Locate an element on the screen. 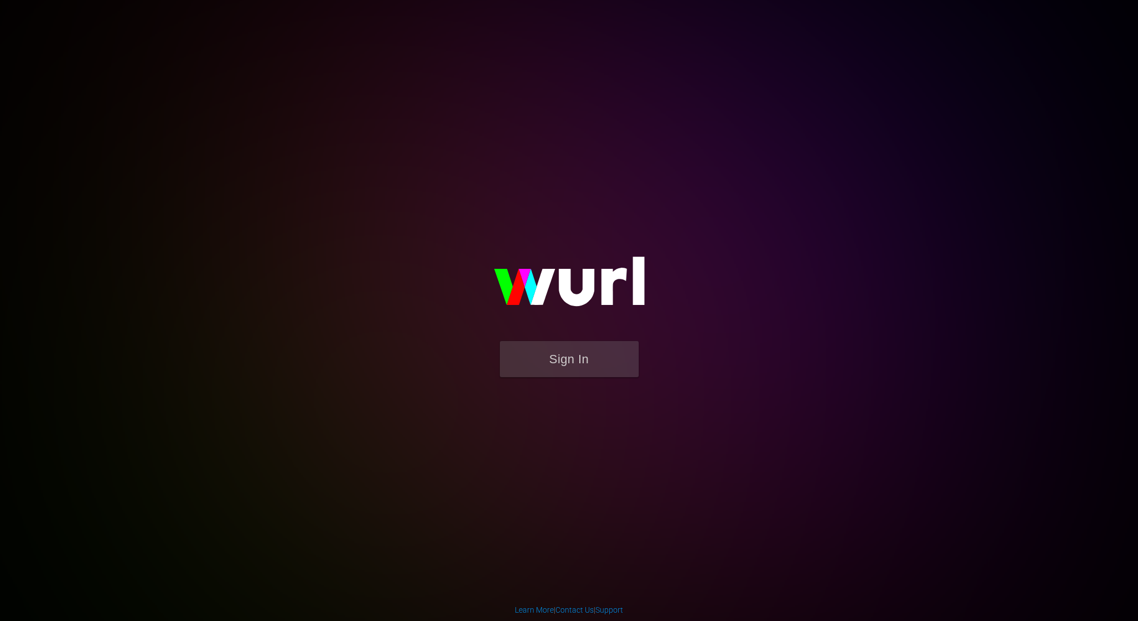 The height and width of the screenshot is (621, 1138). a: Support is located at coordinates (609, 610).